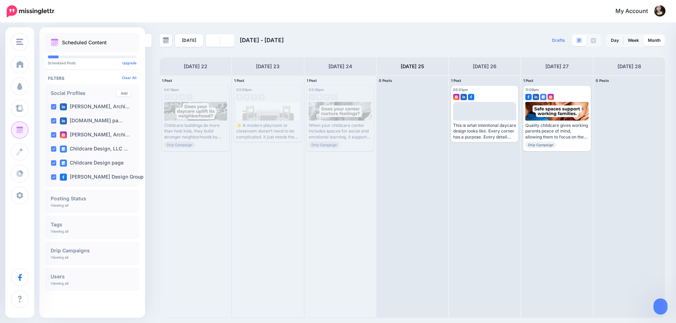  What do you see at coordinates (30, 11) in the screenshot?
I see `img: Missinglettr` at bounding box center [30, 11].